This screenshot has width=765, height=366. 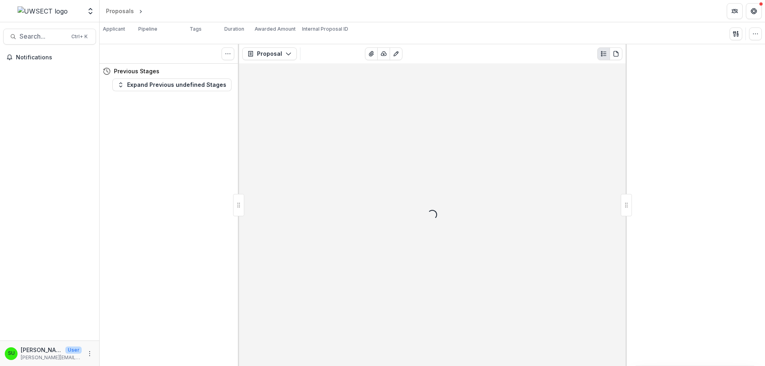 I want to click on div: Ctrl + K, so click(x=79, y=37).